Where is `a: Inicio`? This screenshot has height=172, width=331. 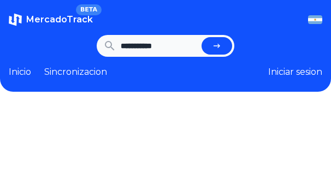 a: Inicio is located at coordinates (20, 72).